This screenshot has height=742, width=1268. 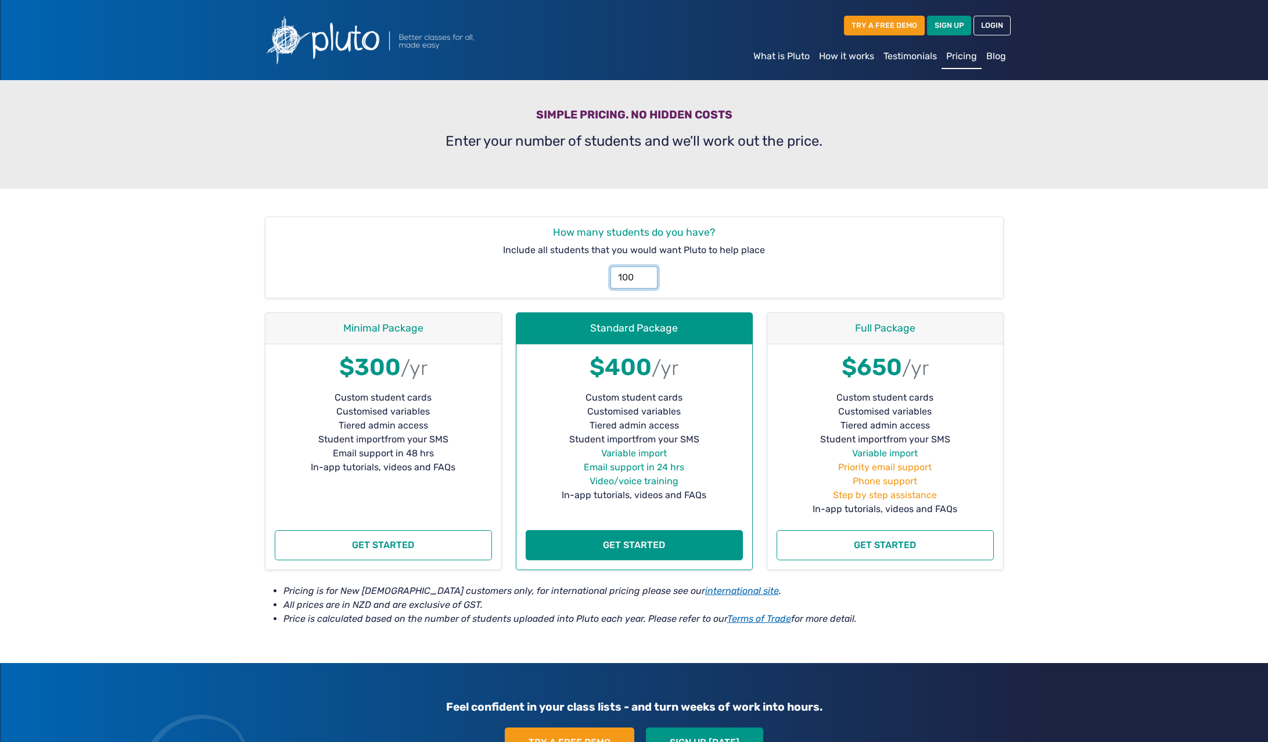 I want to click on h4: Minimal Package, so click(x=383, y=328).